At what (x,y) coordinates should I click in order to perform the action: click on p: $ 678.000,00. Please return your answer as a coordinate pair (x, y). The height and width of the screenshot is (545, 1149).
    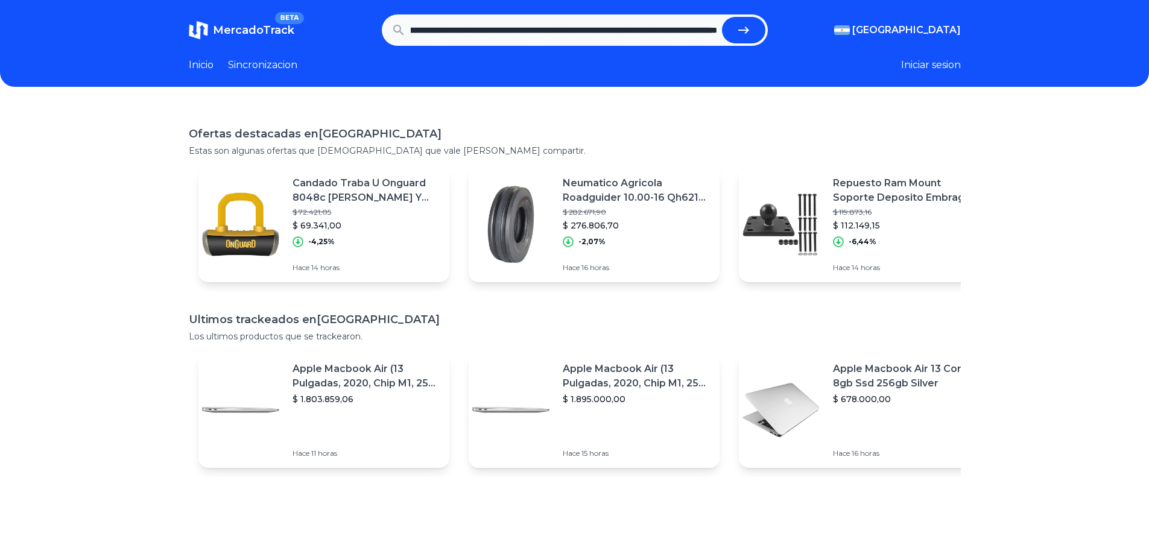
    Looking at the image, I should click on (906, 399).